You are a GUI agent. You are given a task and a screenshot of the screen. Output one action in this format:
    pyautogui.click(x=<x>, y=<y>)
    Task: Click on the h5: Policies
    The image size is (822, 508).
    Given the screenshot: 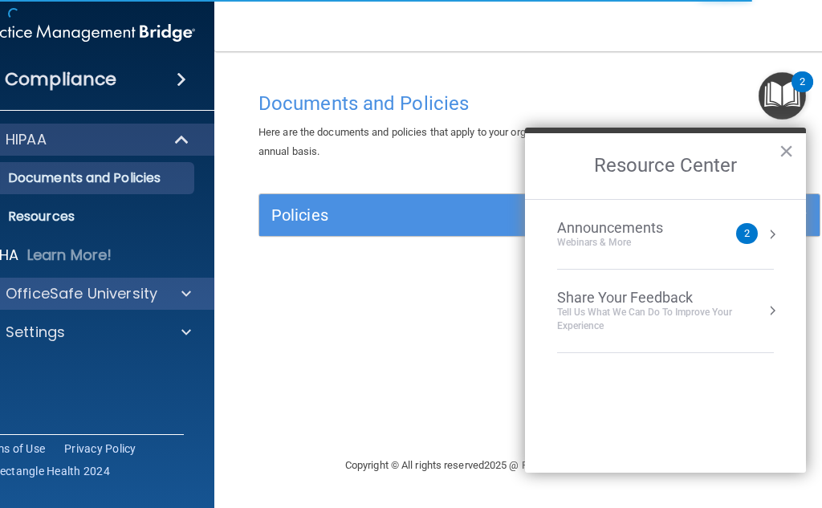 What is the action you would take?
    pyautogui.click(x=469, y=215)
    